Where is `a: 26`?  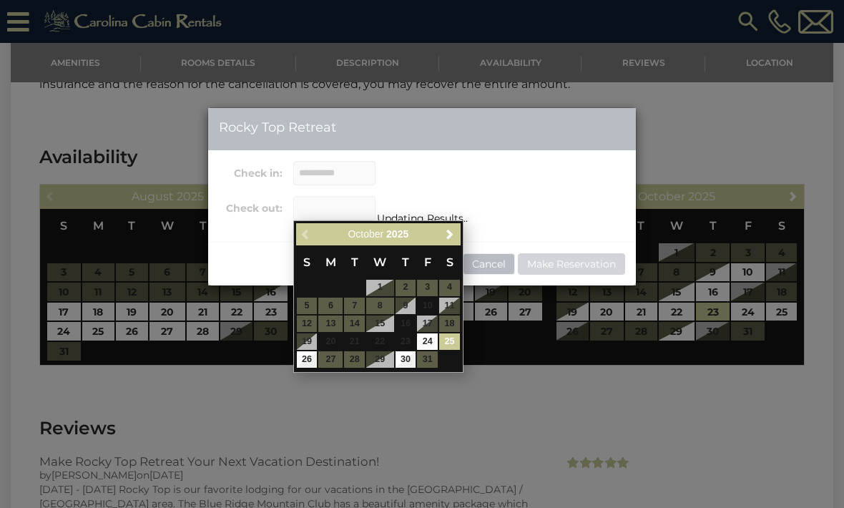
a: 26 is located at coordinates (307, 359).